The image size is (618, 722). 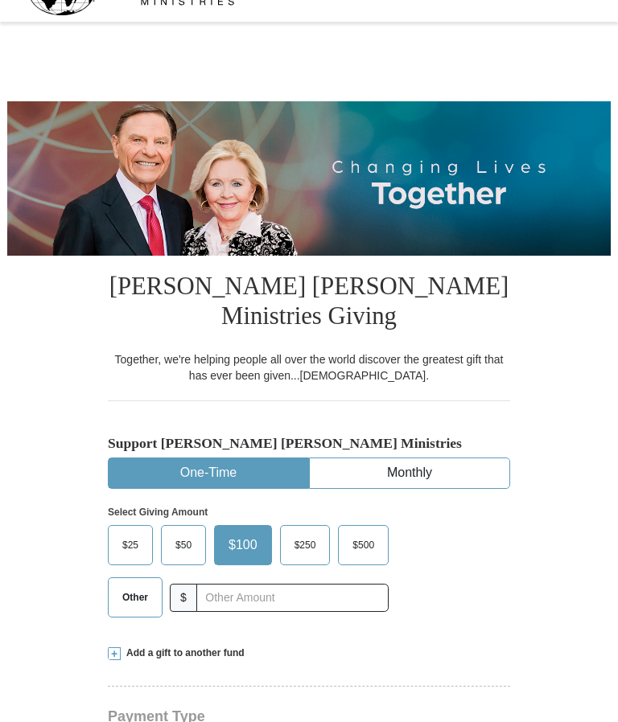 I want to click on input: Other Amount, so click(x=292, y=598).